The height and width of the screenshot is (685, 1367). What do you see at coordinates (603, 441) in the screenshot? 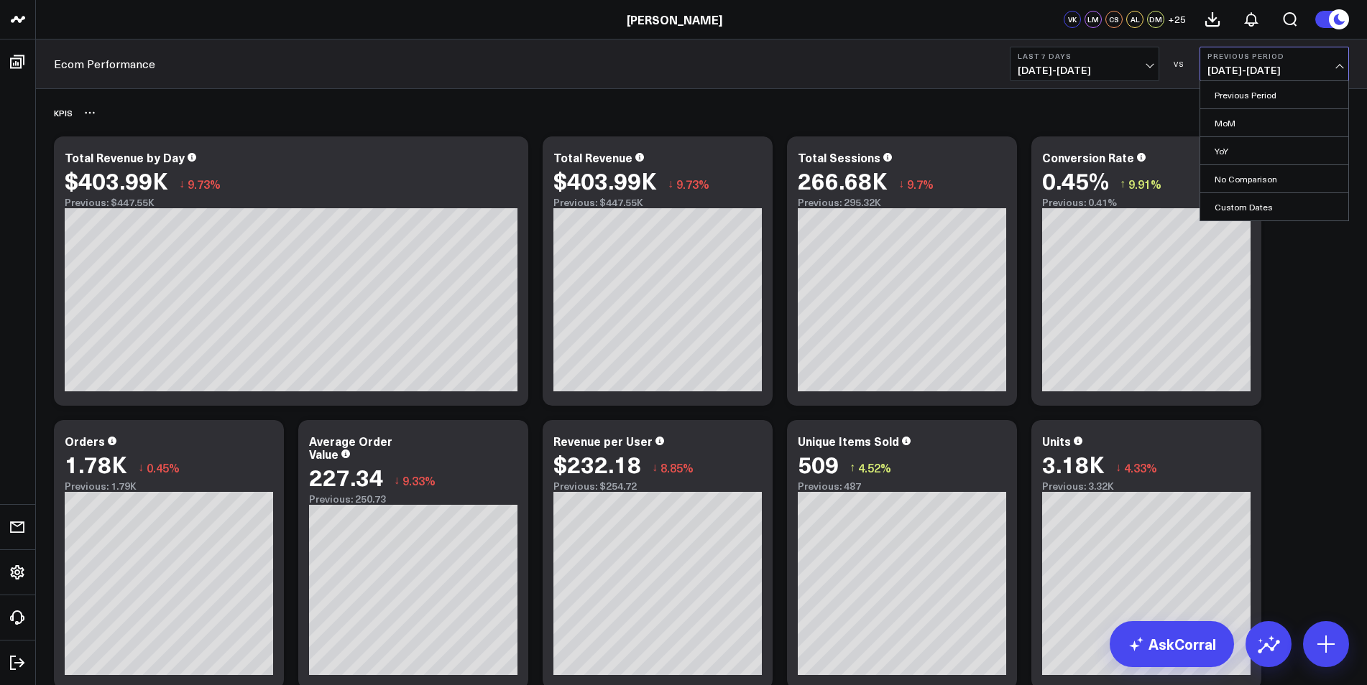
I see `div: Revenue per User` at bounding box center [603, 441].